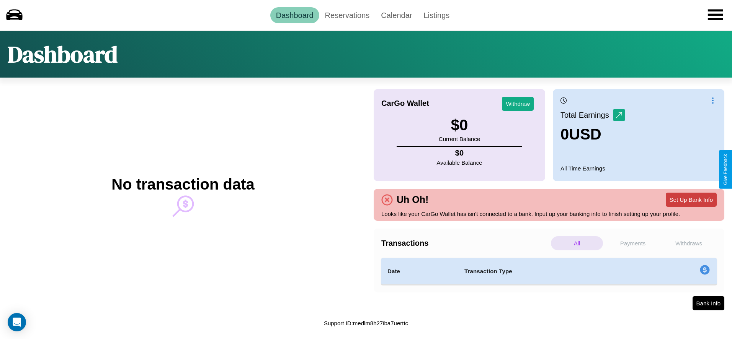  What do you see at coordinates (517, 104) in the screenshot?
I see `button: Withdraw` at bounding box center [517, 104].